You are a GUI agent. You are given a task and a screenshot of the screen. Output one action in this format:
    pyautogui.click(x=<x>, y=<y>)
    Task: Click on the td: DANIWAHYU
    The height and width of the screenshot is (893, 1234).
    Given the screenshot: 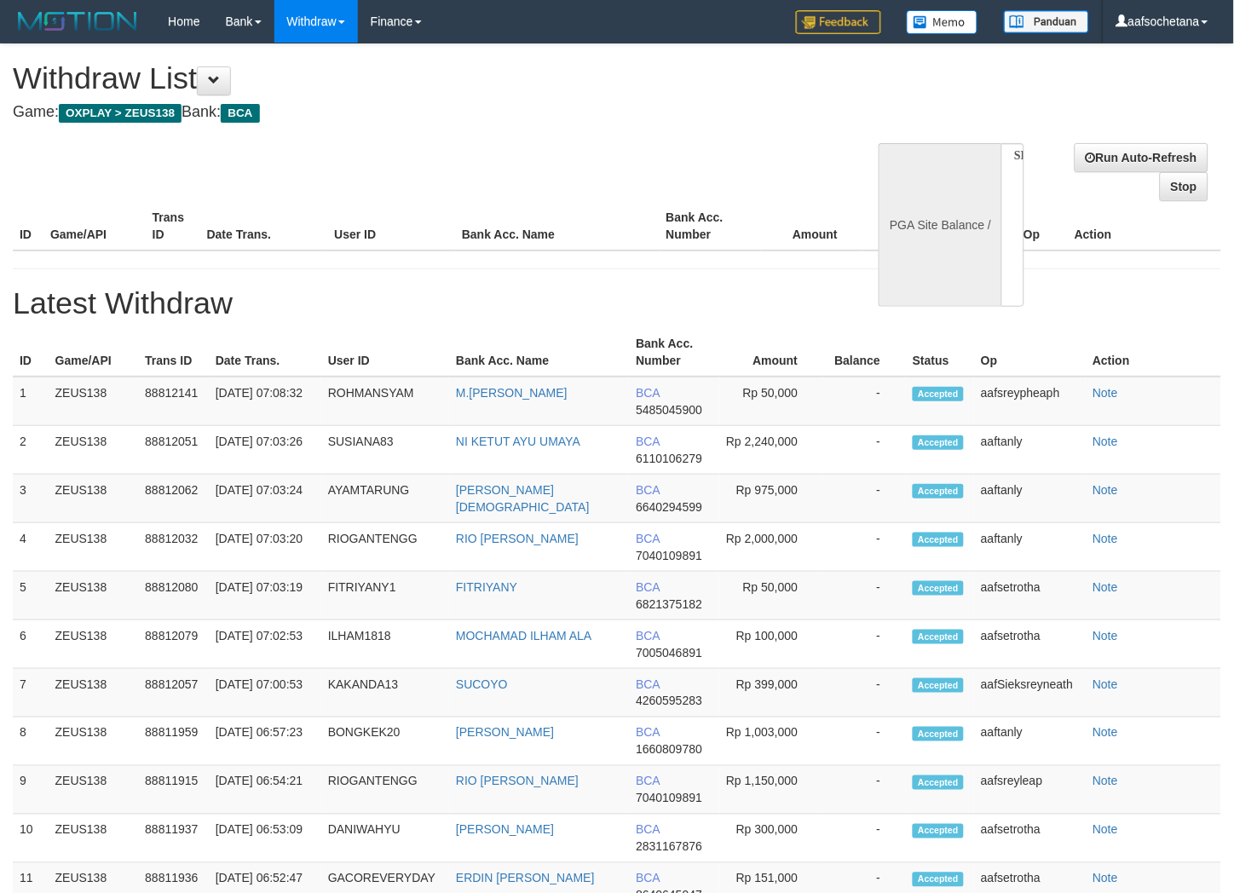 What is the action you would take?
    pyautogui.click(x=385, y=838)
    